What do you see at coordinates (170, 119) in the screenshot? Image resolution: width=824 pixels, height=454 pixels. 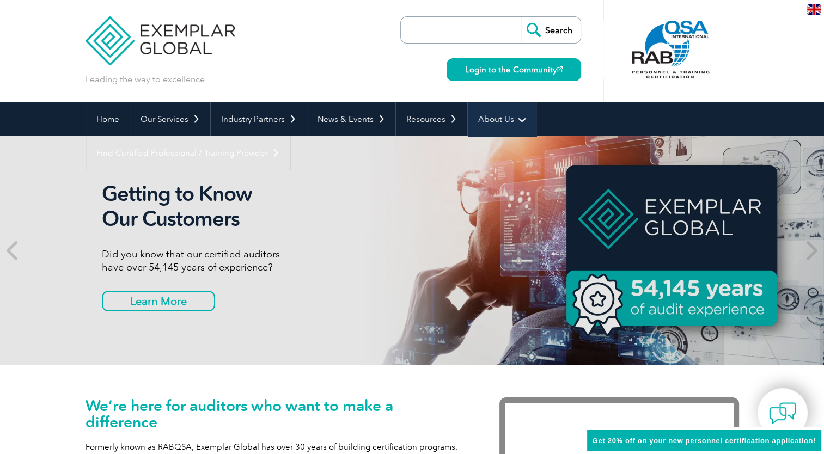 I see `a: Our Services` at bounding box center [170, 119].